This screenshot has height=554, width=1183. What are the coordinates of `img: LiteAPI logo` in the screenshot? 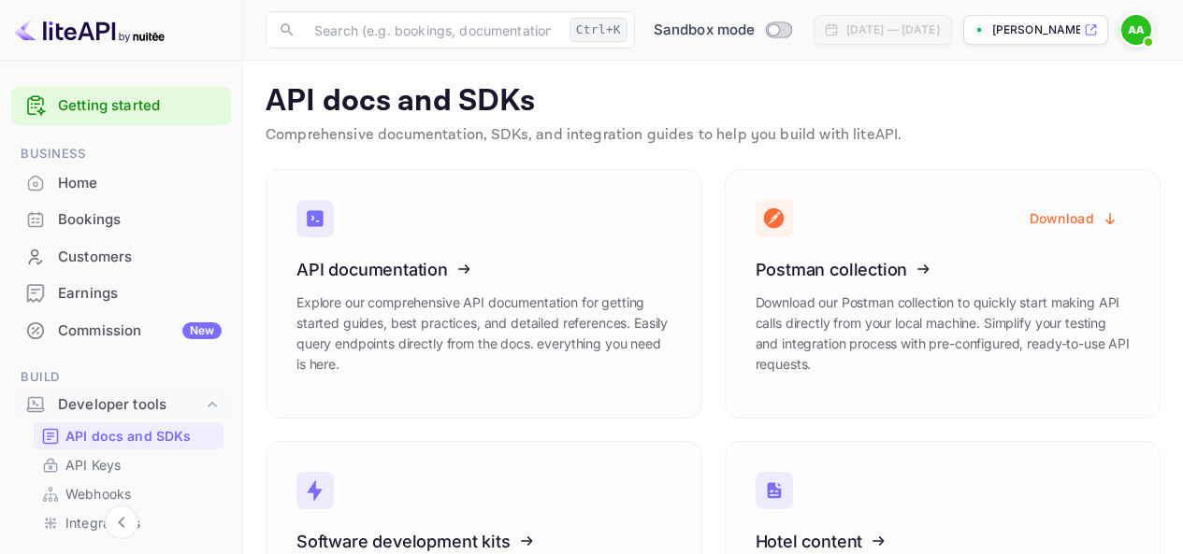 It's located at (90, 30).